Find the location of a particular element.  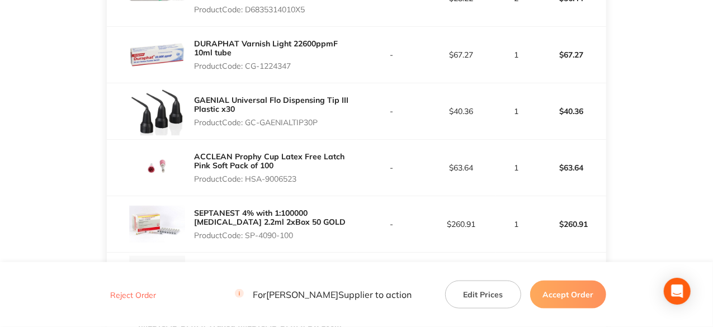

a: GAENIAL Universal Flo Dispensing Tip III Plastic x30 is located at coordinates (271, 105).